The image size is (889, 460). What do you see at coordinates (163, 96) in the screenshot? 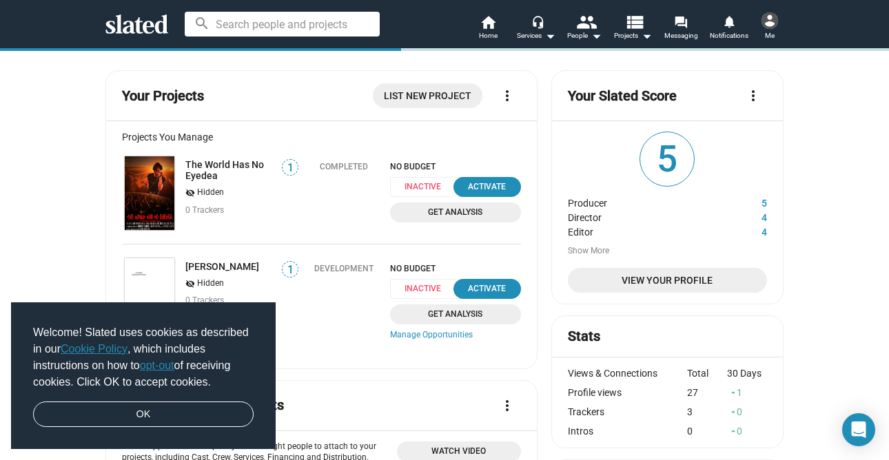
I see `mat-card-title: Your Projects` at bounding box center [163, 96].